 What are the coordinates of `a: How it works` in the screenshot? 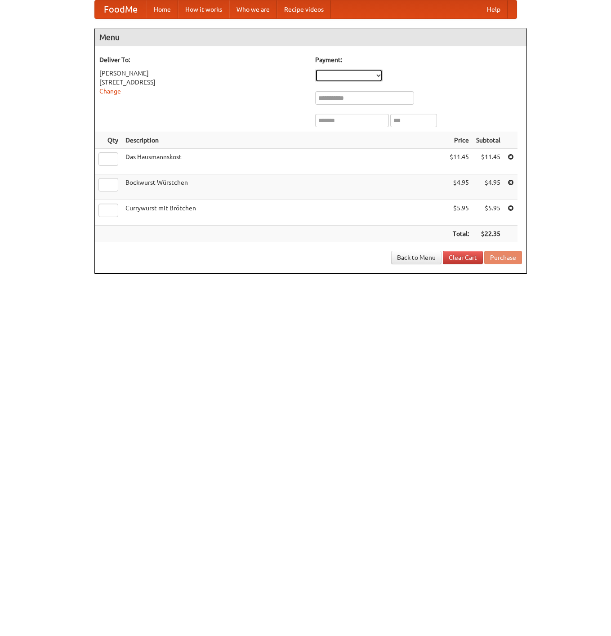 It's located at (204, 9).